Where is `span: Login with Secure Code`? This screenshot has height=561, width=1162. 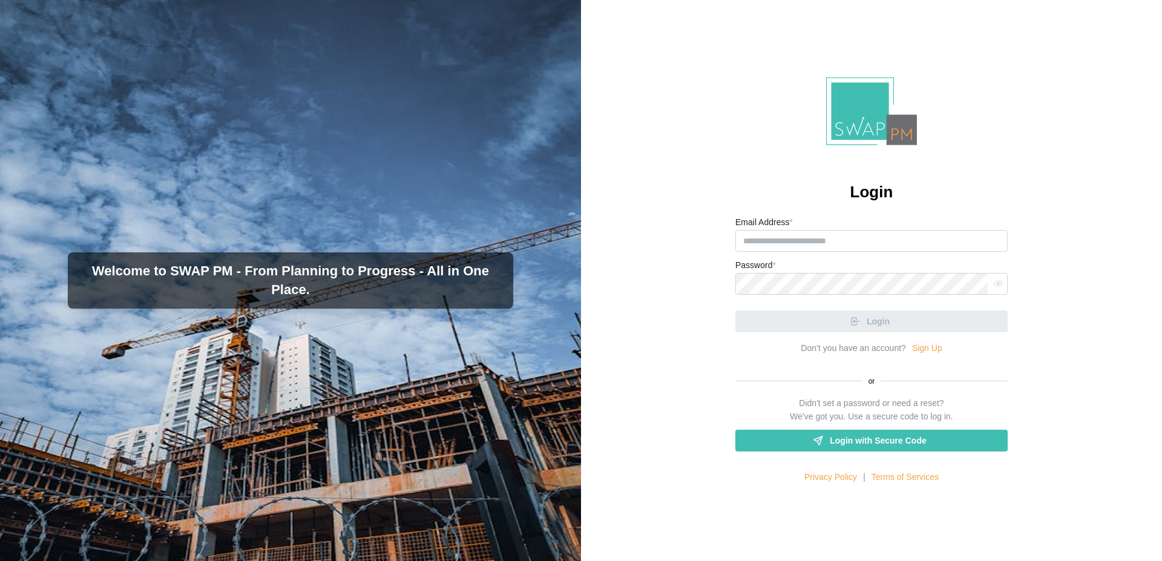
span: Login with Secure Code is located at coordinates (878, 441).